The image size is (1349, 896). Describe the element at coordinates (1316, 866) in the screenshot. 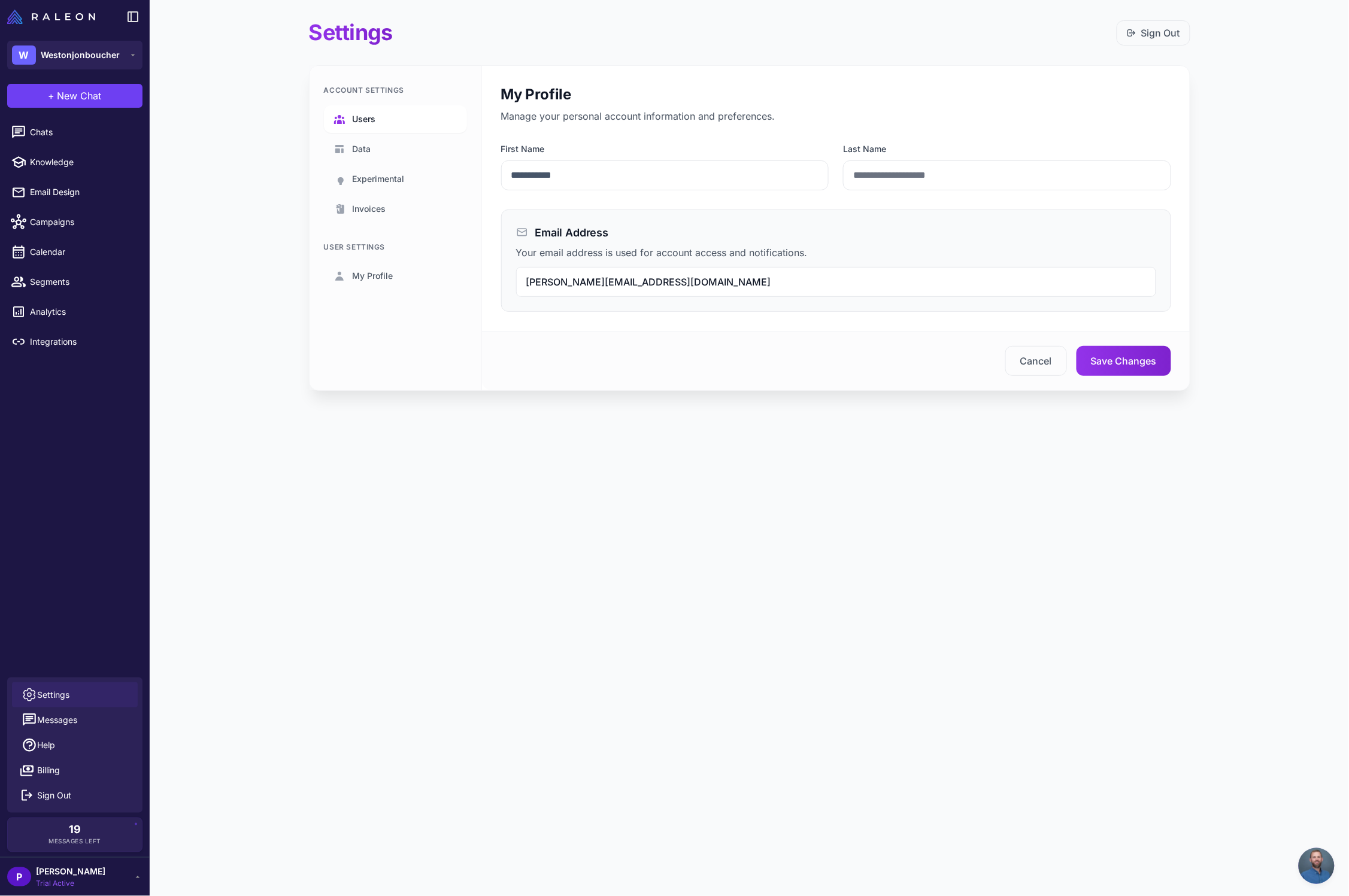

I see `div: Open chat` at that location.